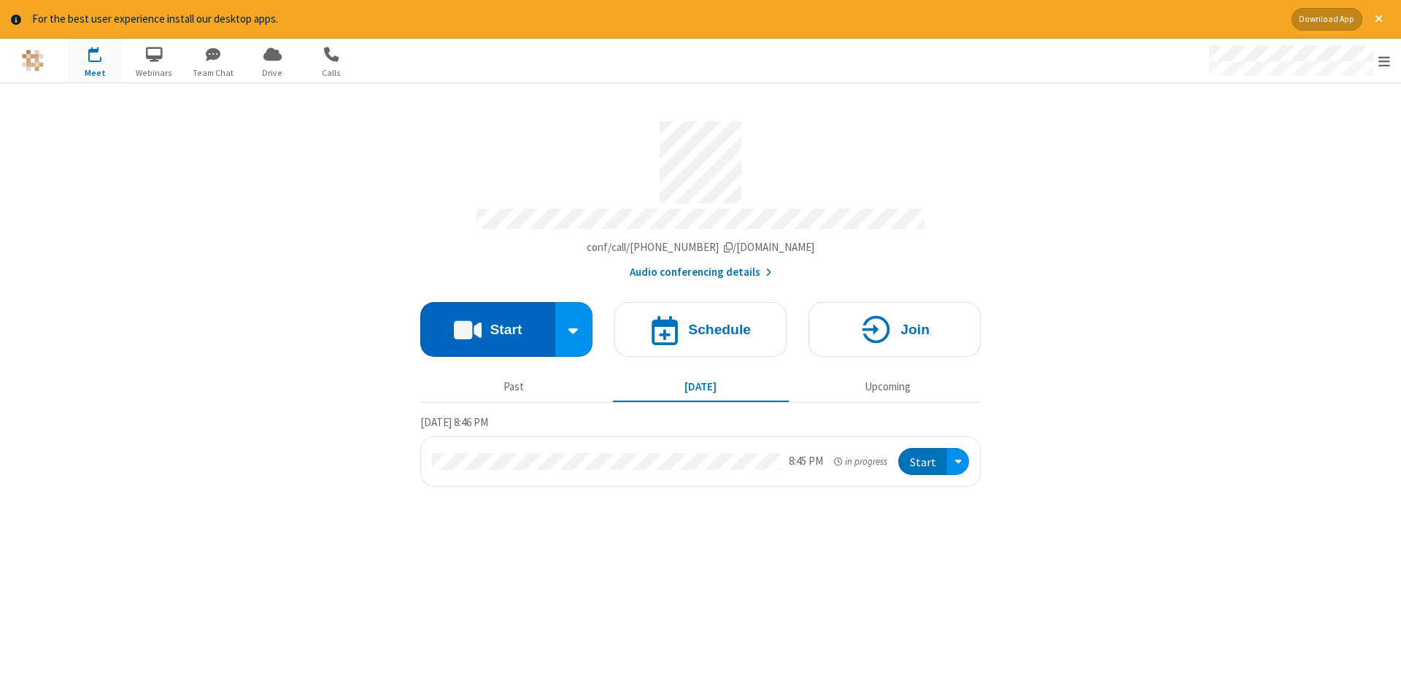 The image size is (1401, 691). What do you see at coordinates (272, 73) in the screenshot?
I see `span: Drive` at bounding box center [272, 73].